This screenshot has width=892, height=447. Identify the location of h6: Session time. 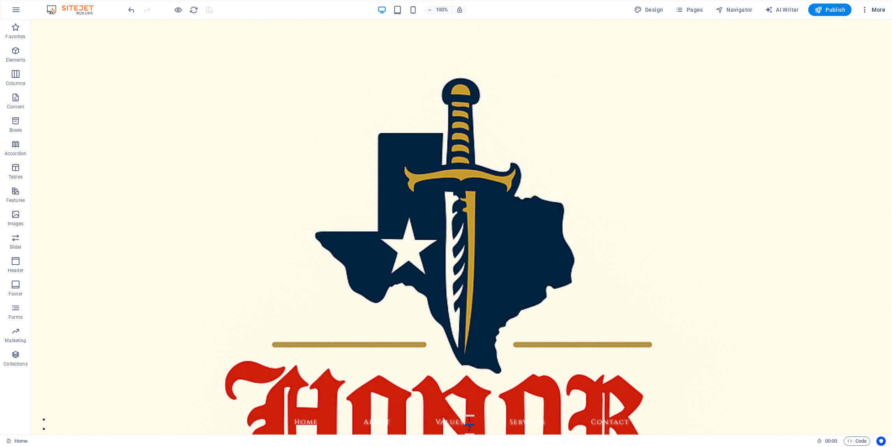
(827, 441).